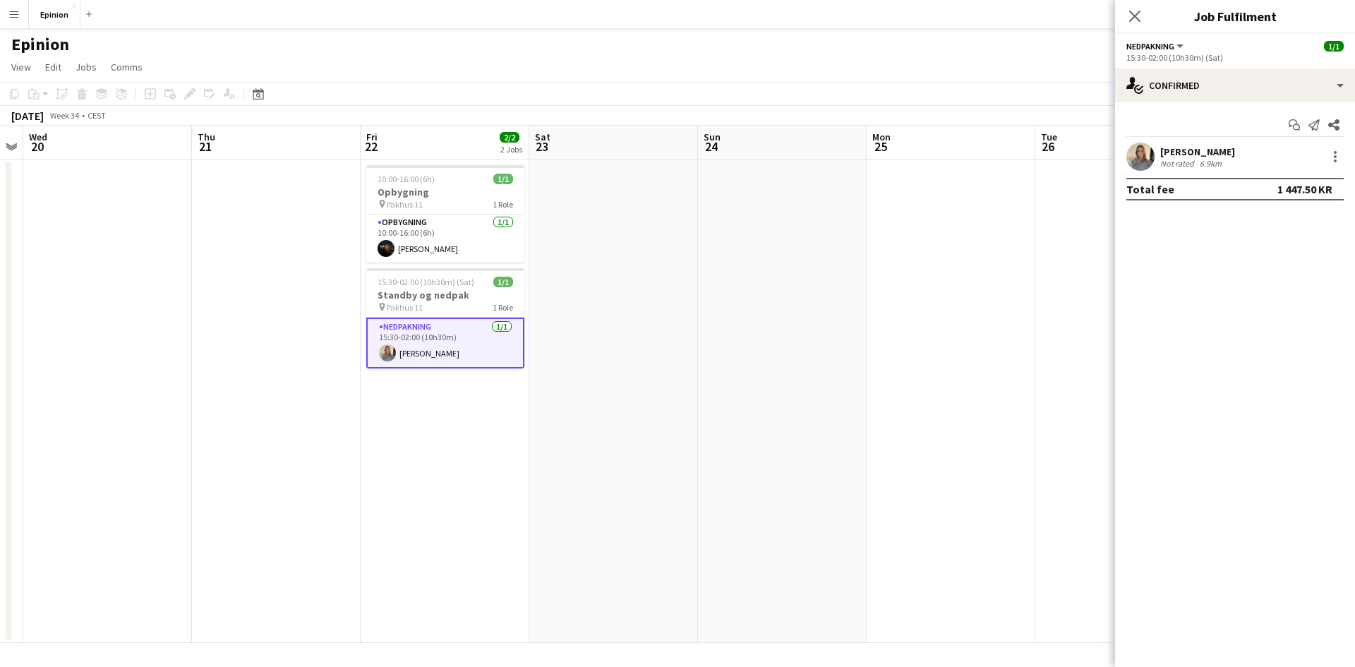 This screenshot has width=1355, height=667. What do you see at coordinates (710, 146) in the screenshot?
I see `span: 24` at bounding box center [710, 146].